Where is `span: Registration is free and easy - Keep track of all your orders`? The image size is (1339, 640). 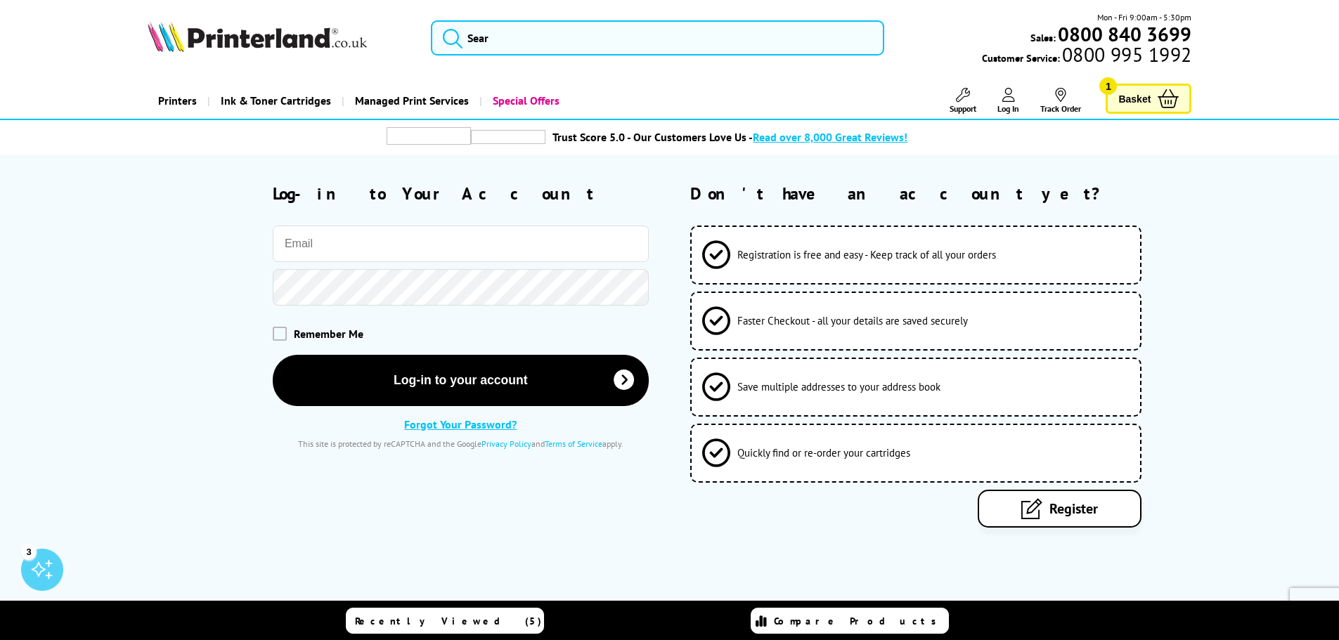
span: Registration is free and easy - Keep track of all your orders is located at coordinates (866, 254).